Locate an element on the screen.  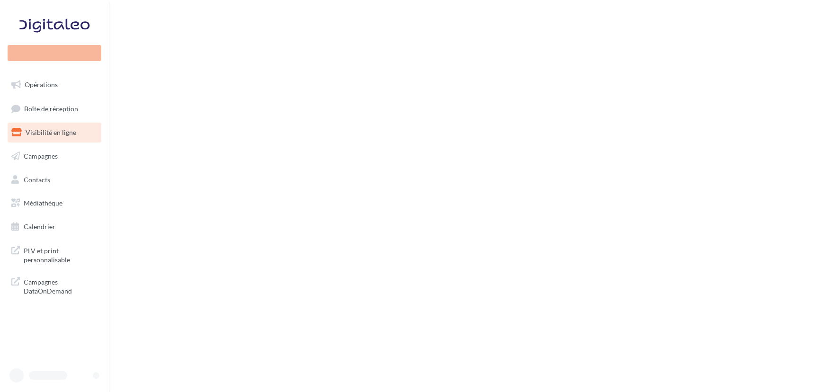
a: Contacts is located at coordinates (54, 180).